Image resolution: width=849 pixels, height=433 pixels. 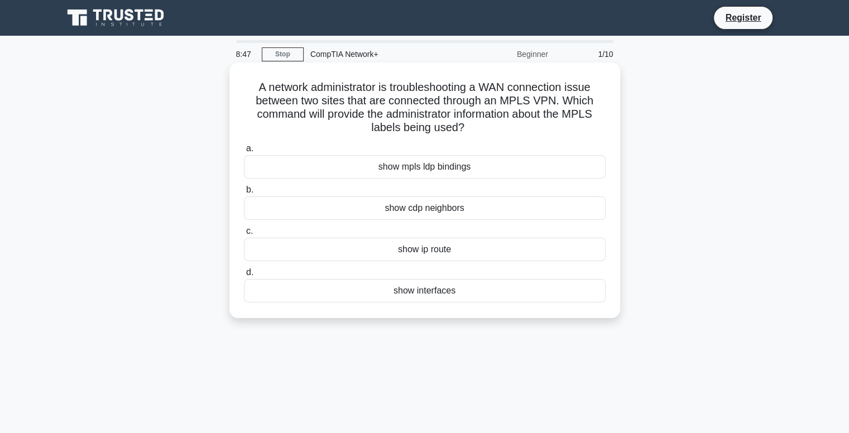 What do you see at coordinates (425, 108) in the screenshot?
I see `h5: A network administrator is troubleshooting a WAN connection issue between two sites that are conn...` at bounding box center [425, 108].